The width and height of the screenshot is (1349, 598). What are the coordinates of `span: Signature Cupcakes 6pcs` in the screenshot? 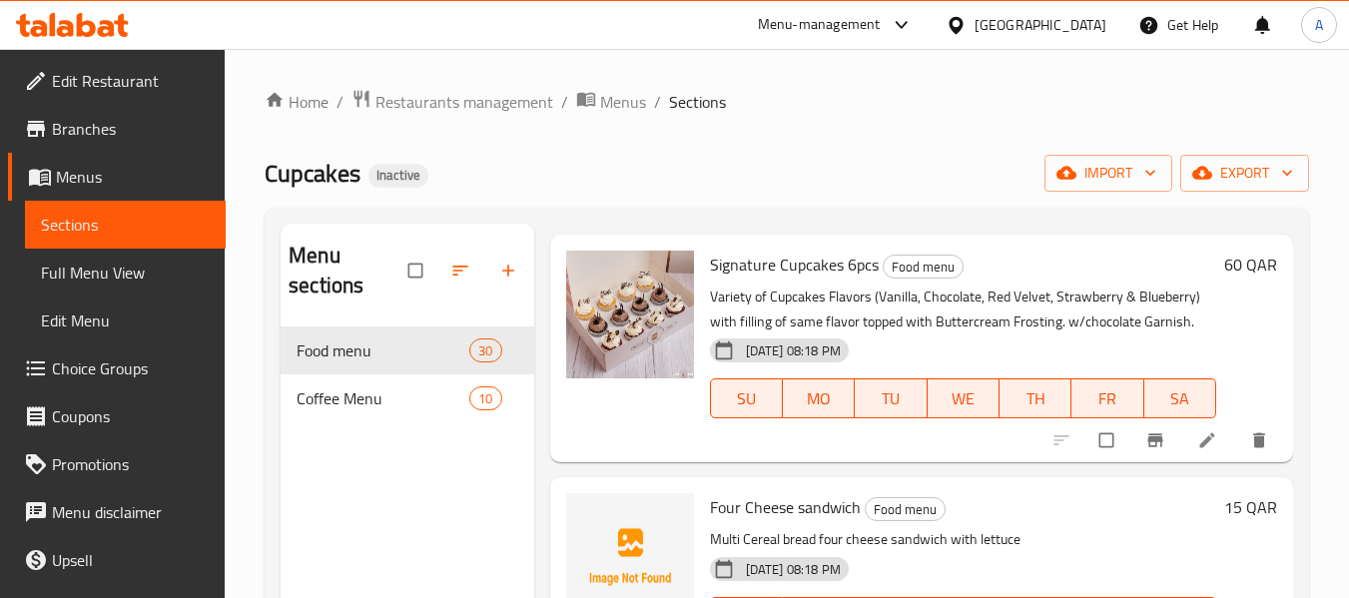 It's located at (794, 265).